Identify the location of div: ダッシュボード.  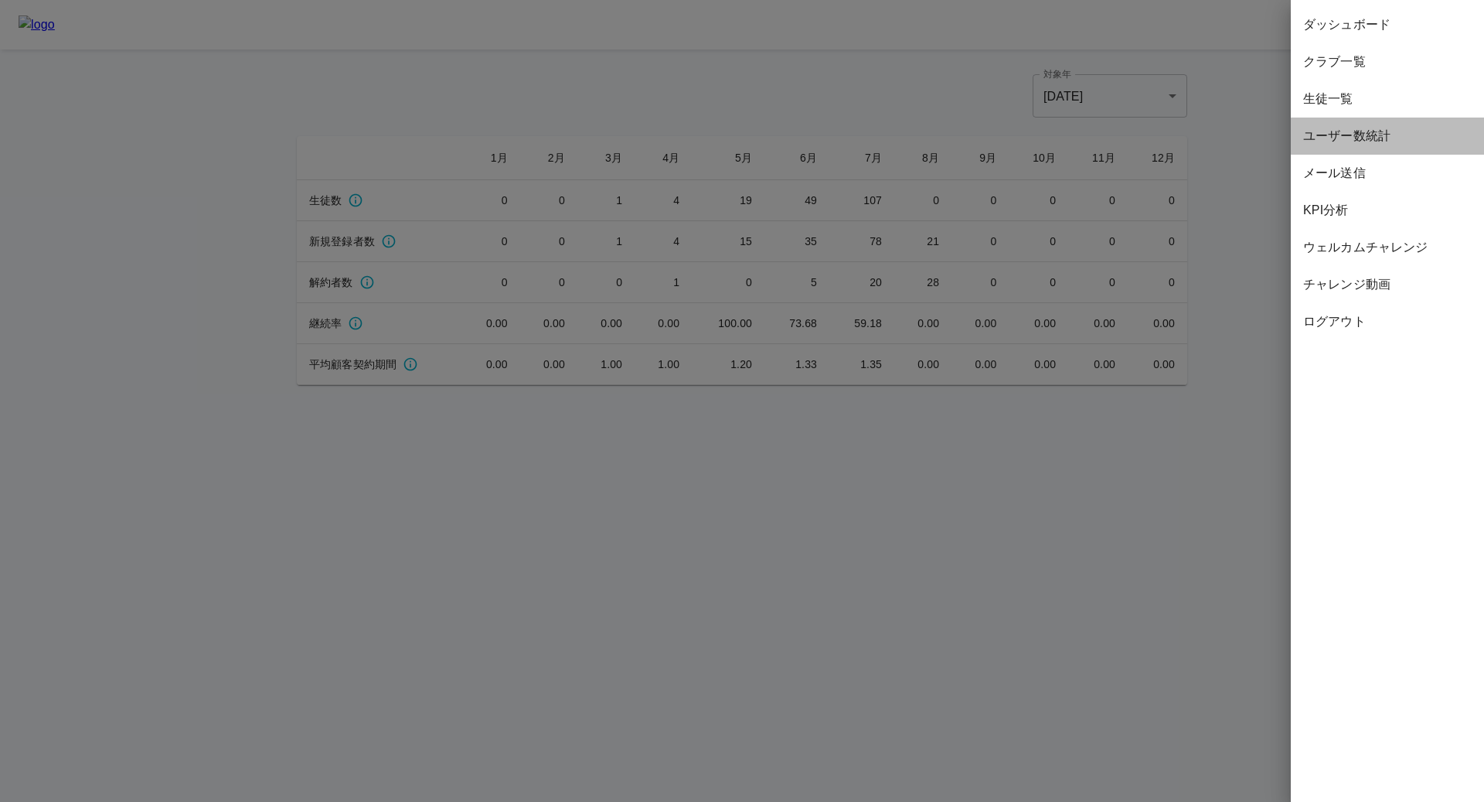
(1388, 25).